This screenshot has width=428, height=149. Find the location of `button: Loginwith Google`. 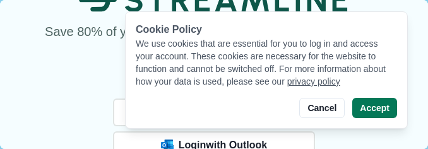

button: Loginwith Google is located at coordinates (214, 112).